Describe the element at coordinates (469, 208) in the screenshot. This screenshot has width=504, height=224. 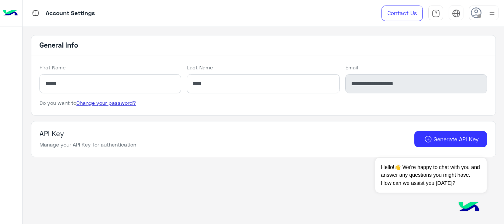
I see `img: hulul-logo.png` at that location.